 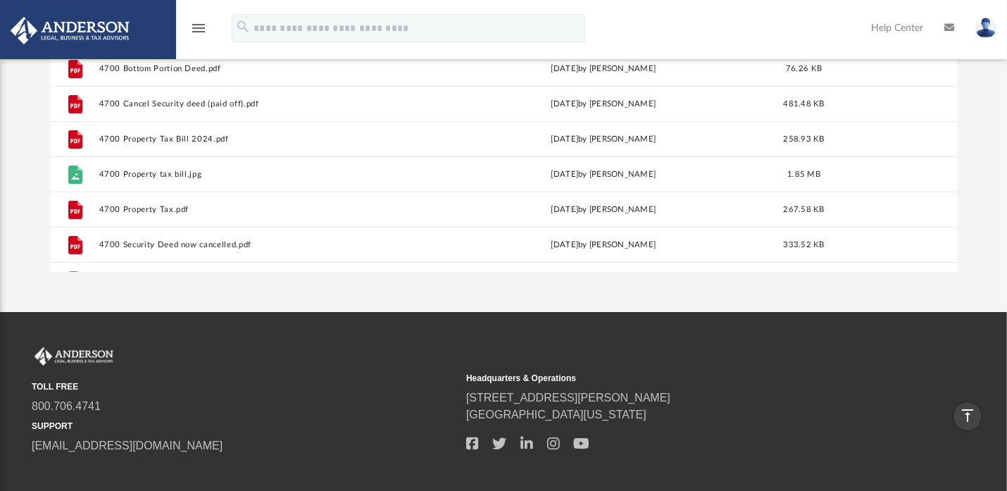 What do you see at coordinates (803, 173) in the screenshot?
I see `span: 1.85 MB` at bounding box center [803, 173].